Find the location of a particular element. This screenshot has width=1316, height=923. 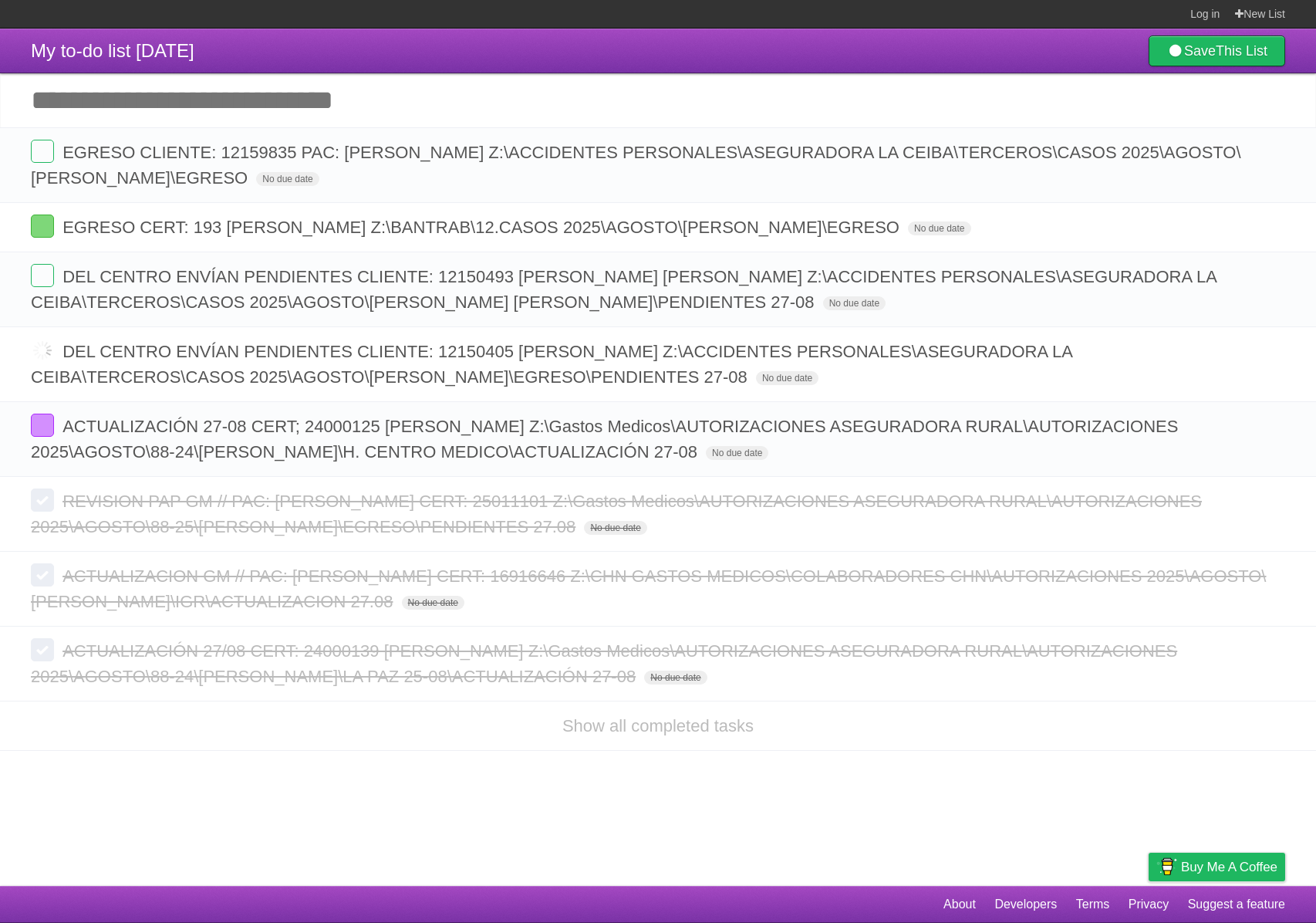

a: SaveThis List is located at coordinates (1217, 51).